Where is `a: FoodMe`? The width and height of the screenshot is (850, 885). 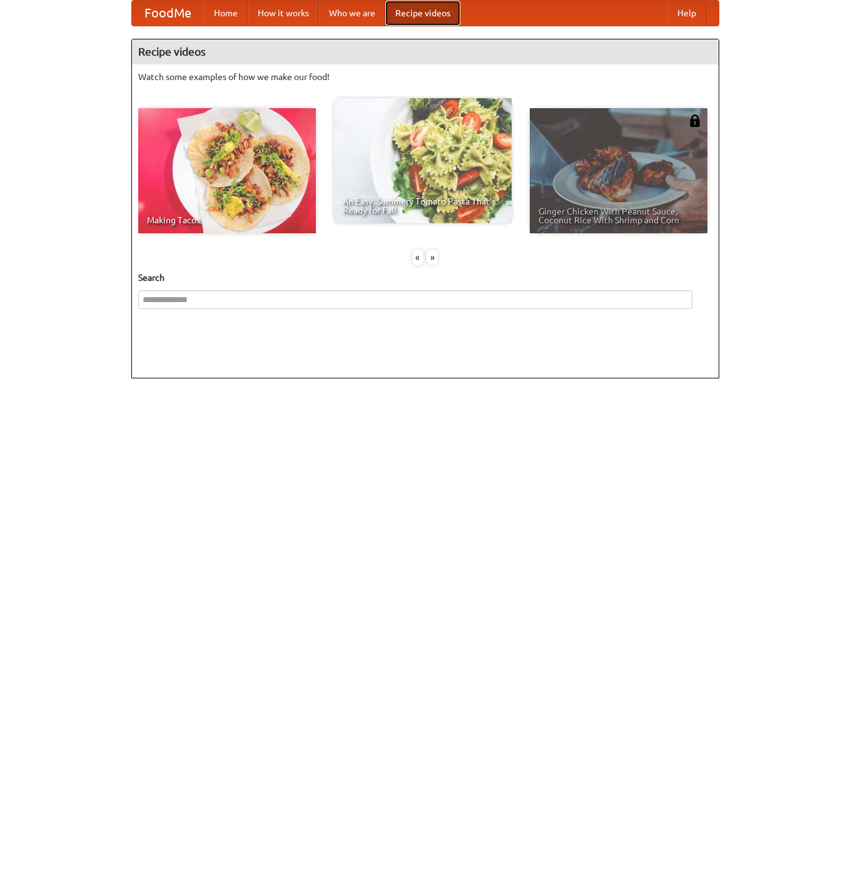 a: FoodMe is located at coordinates (168, 13).